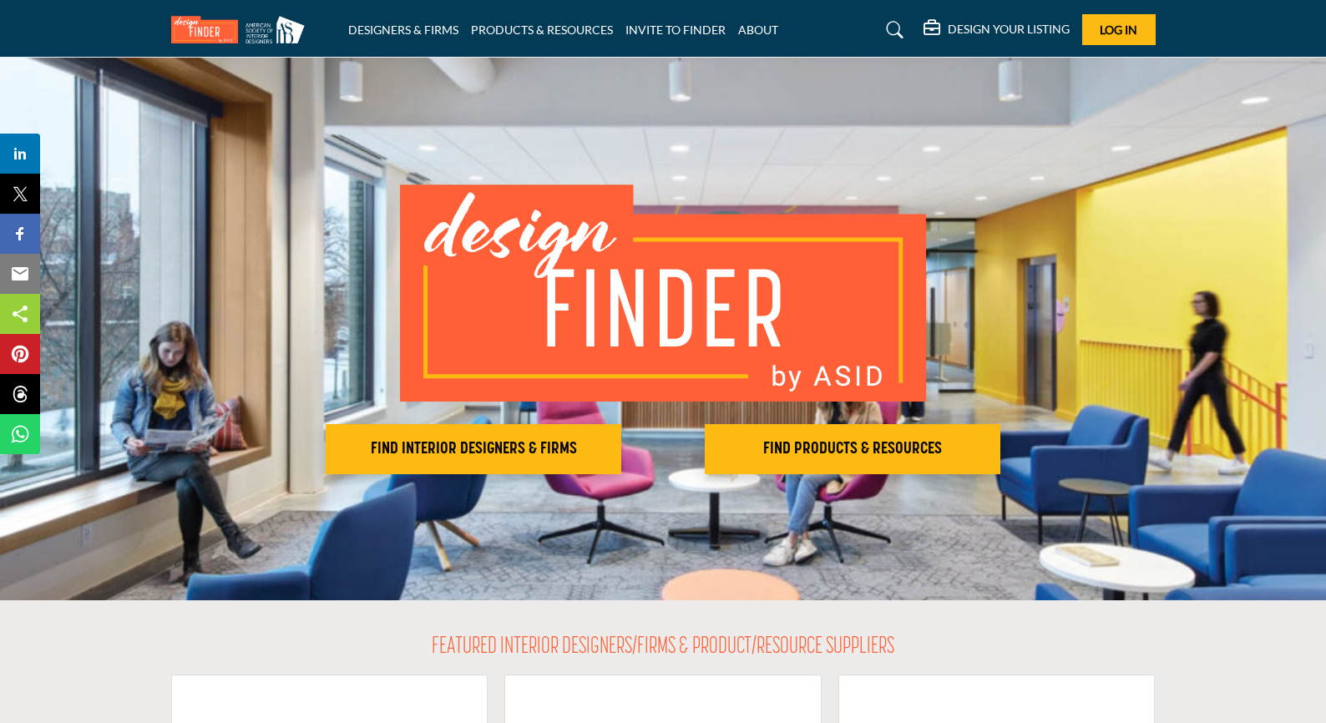 This screenshot has height=723, width=1326. Describe the element at coordinates (1118, 29) in the screenshot. I see `span: Log In` at that location.